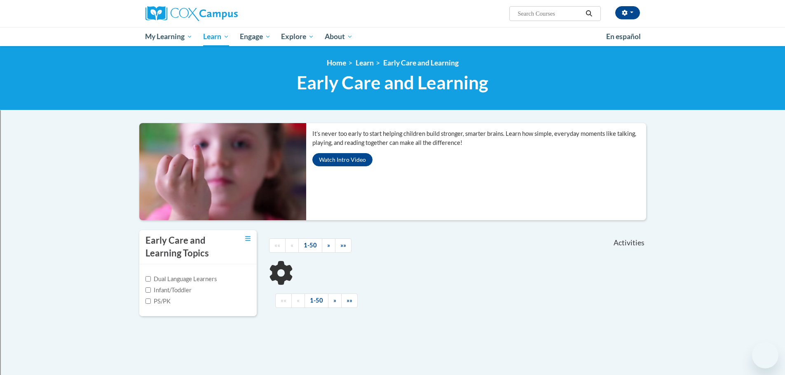 The height and width of the screenshot is (375, 785). Describe the element at coordinates (298, 37) in the screenshot. I see `a: Explore` at that location.